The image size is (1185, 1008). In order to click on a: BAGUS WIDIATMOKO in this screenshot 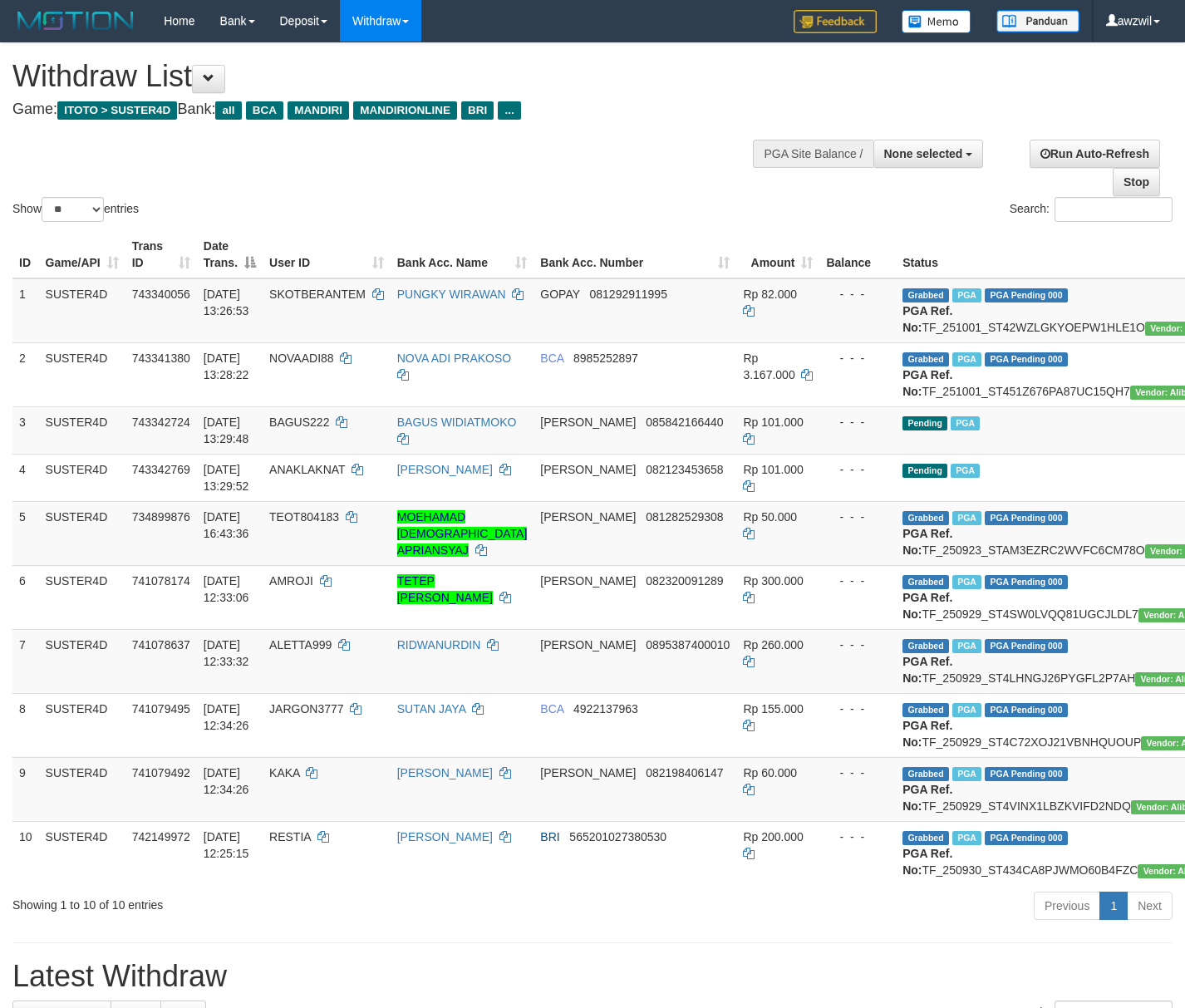, I will do `click(457, 422)`.